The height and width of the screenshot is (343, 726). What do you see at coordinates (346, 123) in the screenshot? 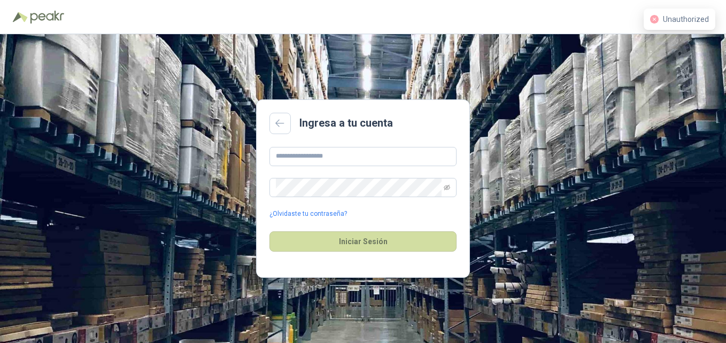
I see `h2: Ingresa a tu cuenta` at bounding box center [346, 123].